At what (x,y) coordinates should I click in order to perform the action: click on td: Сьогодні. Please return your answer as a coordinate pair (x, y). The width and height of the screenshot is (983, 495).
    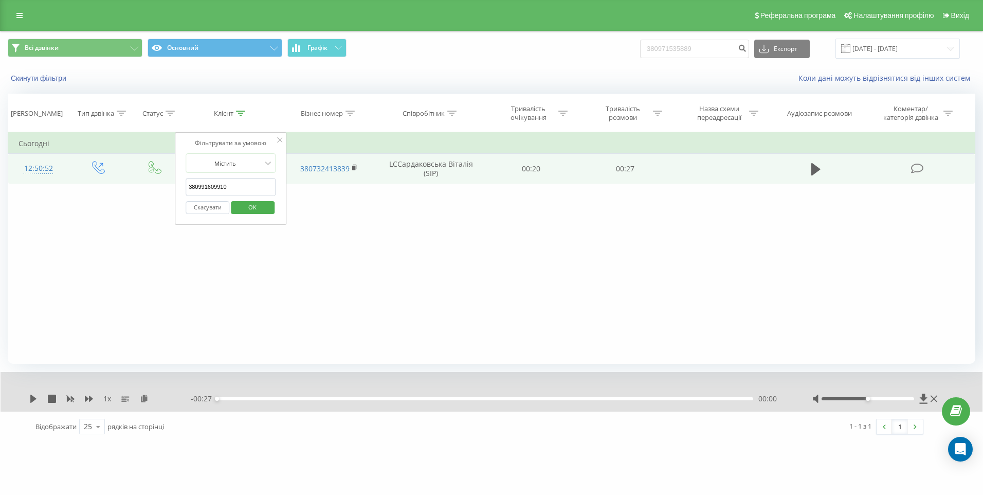
    Looking at the image, I should click on (492, 143).